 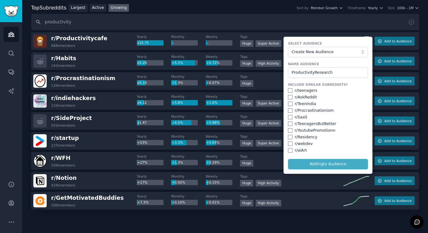 I want to click on div: 424k members, so click(x=63, y=186).